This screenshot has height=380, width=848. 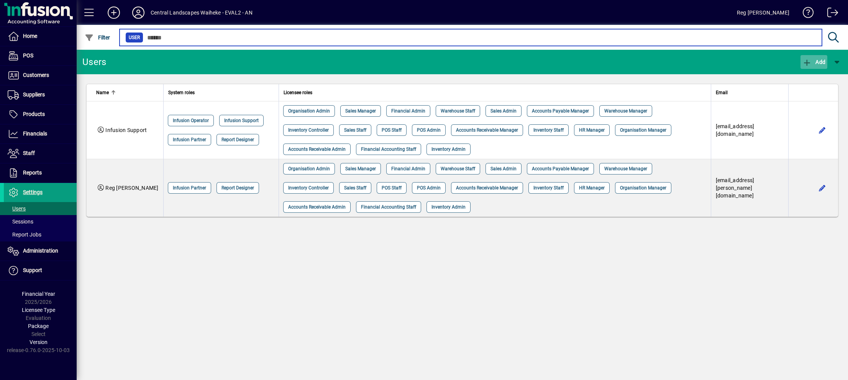 What do you see at coordinates (814, 62) in the screenshot?
I see `span: Add` at bounding box center [814, 62].